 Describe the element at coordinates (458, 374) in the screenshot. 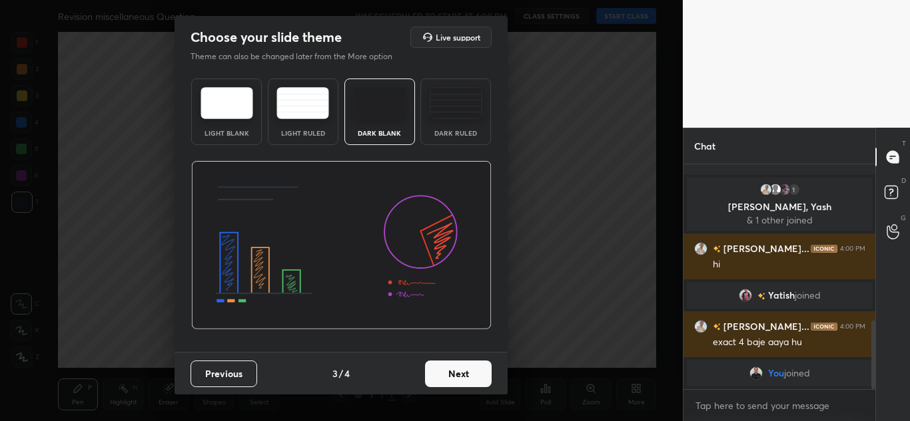

I see `button: Next` at that location.